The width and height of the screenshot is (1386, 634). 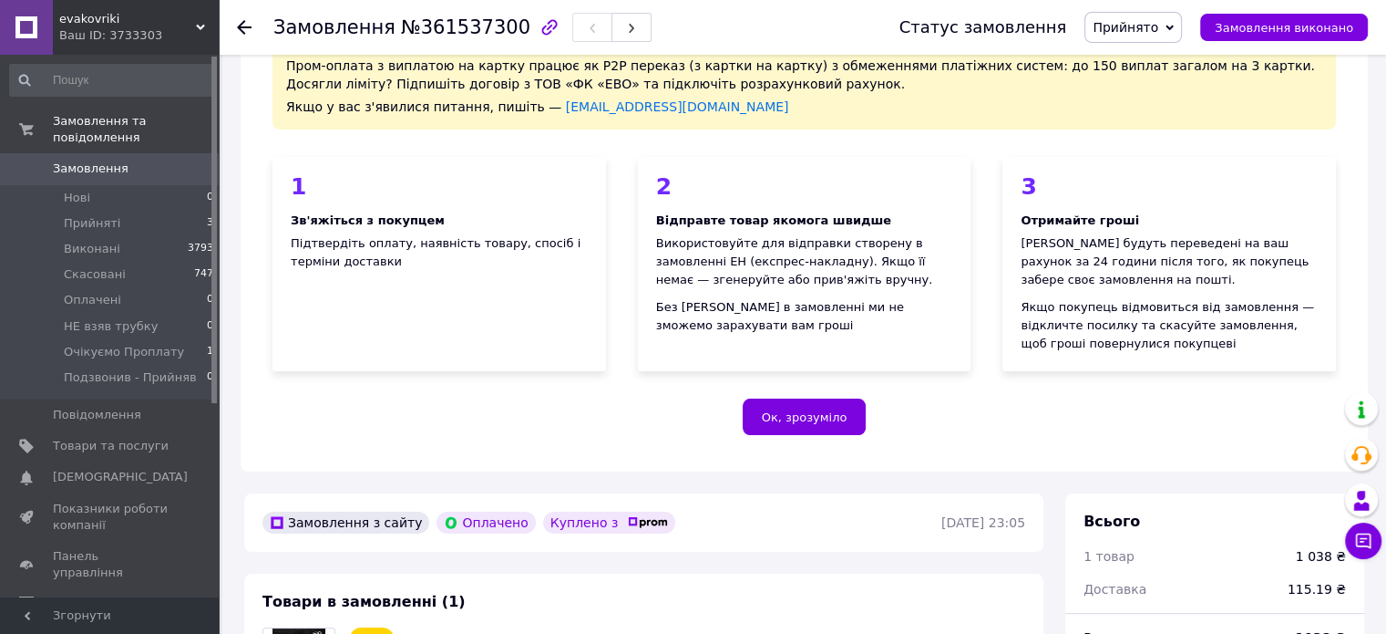 What do you see at coordinates (124, 352) in the screenshot?
I see `span: Очікуємо Проплату` at bounding box center [124, 352].